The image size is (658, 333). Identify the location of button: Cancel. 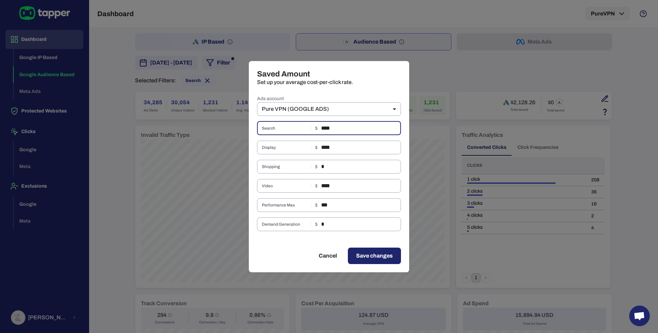
(328, 256).